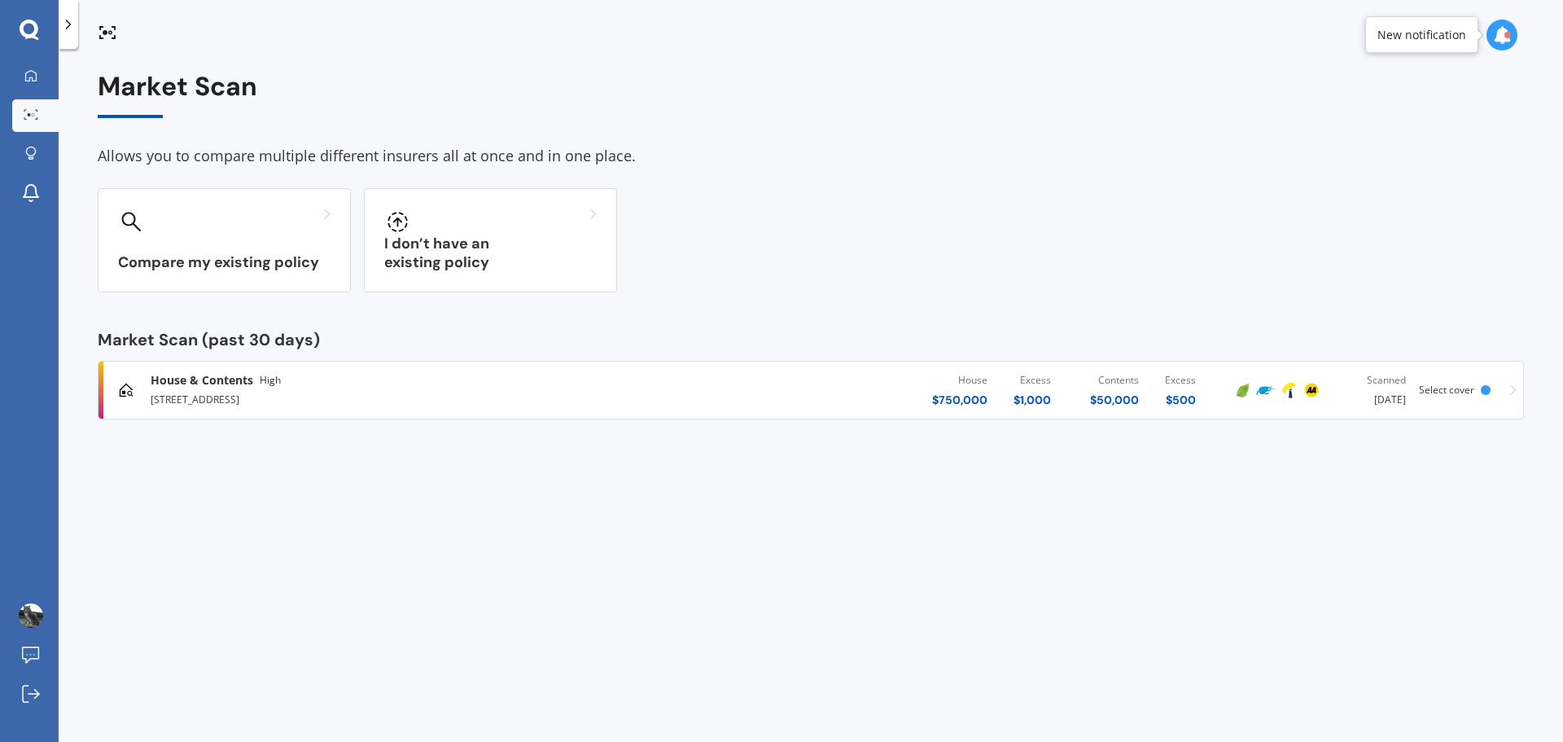 This screenshot has width=1563, height=742. I want to click on h3: Compare my existing policy, so click(224, 262).